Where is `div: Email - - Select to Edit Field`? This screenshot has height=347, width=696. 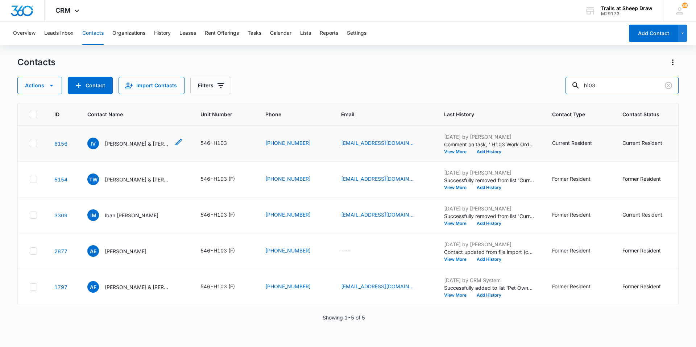 div: Email - - Select to Edit Field is located at coordinates (352, 251).